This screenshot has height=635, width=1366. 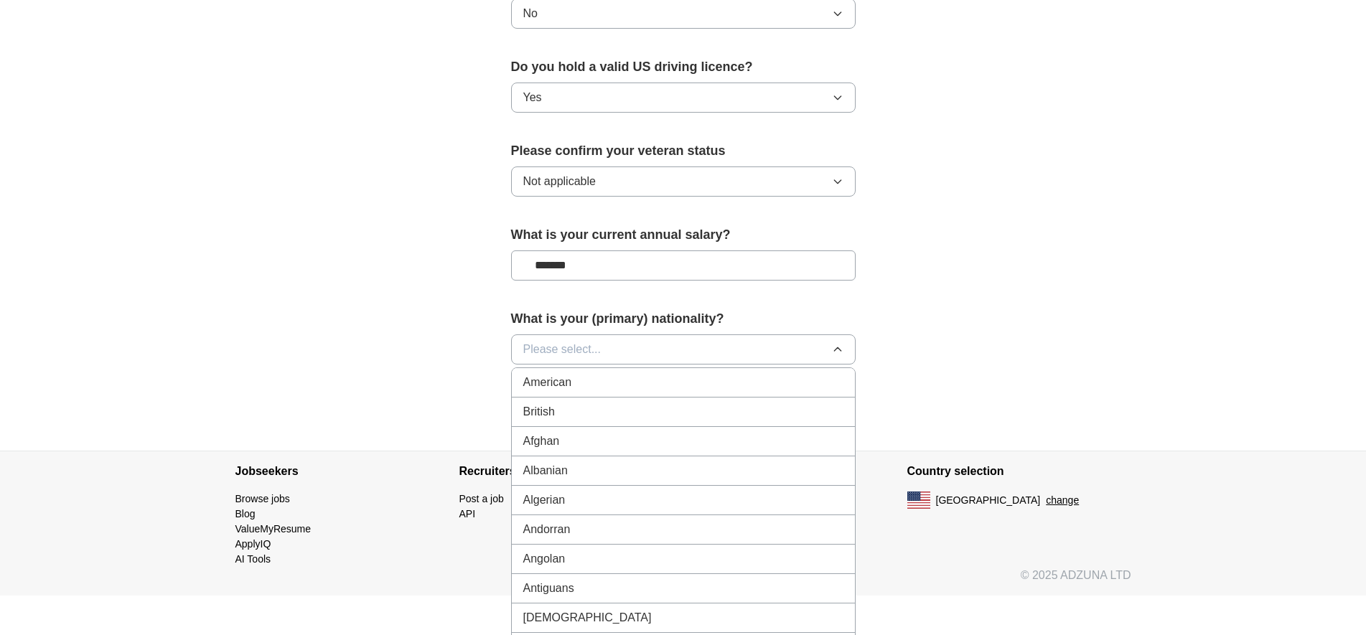 I want to click on span: No, so click(x=530, y=14).